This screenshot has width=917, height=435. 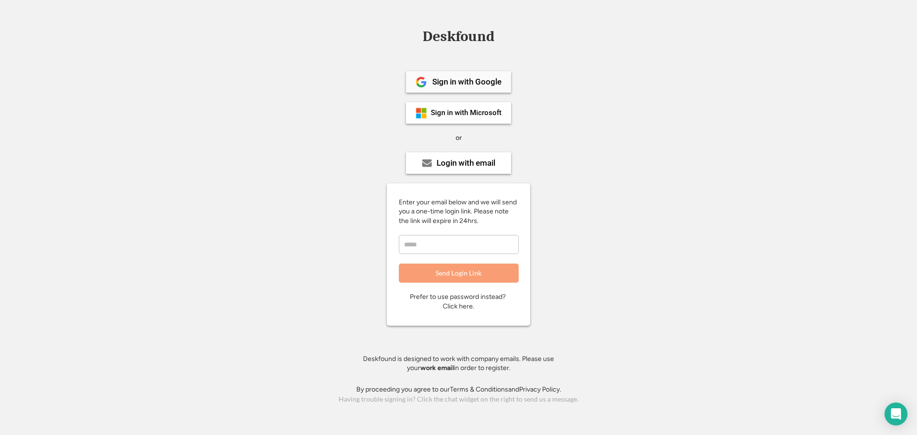 I want to click on div: Sign in with Google, so click(x=467, y=82).